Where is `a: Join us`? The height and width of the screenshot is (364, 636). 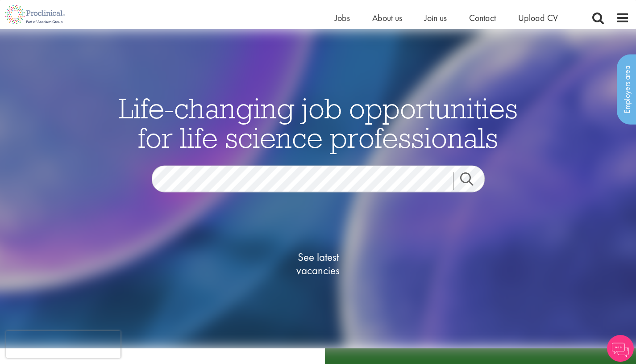
a: Join us is located at coordinates (436, 18).